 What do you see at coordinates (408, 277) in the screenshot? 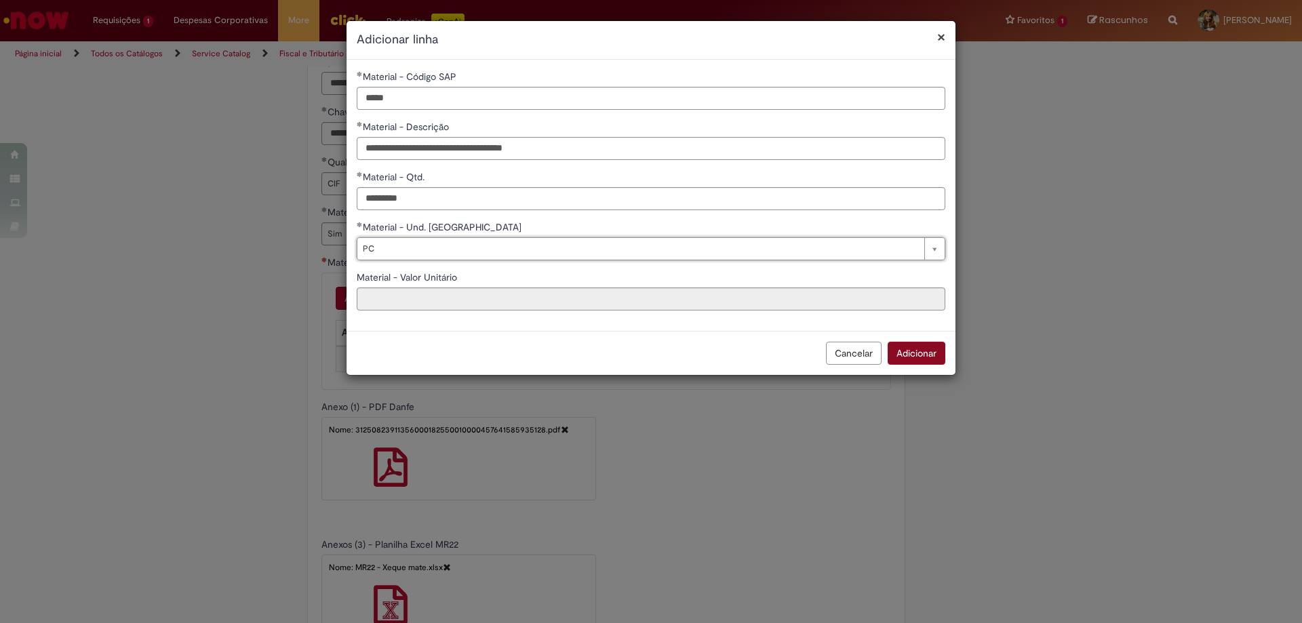
I see `span: Somente leitura - Material - Valor Unitário` at bounding box center [408, 277].